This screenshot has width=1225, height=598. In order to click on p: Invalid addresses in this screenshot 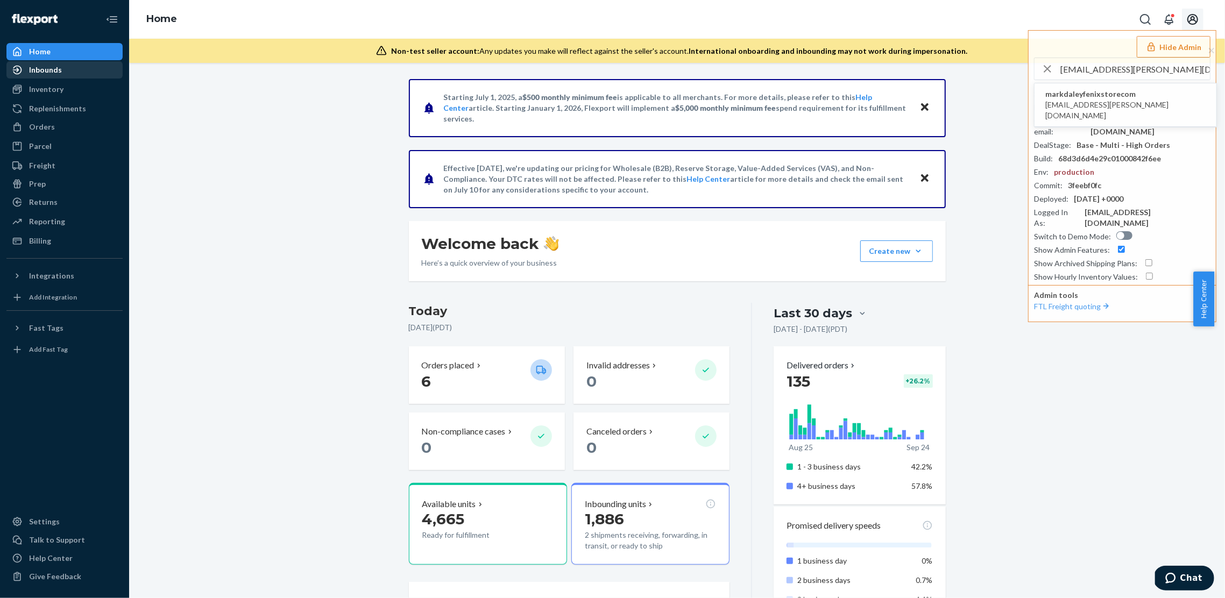, I will do `click(618, 365)`.